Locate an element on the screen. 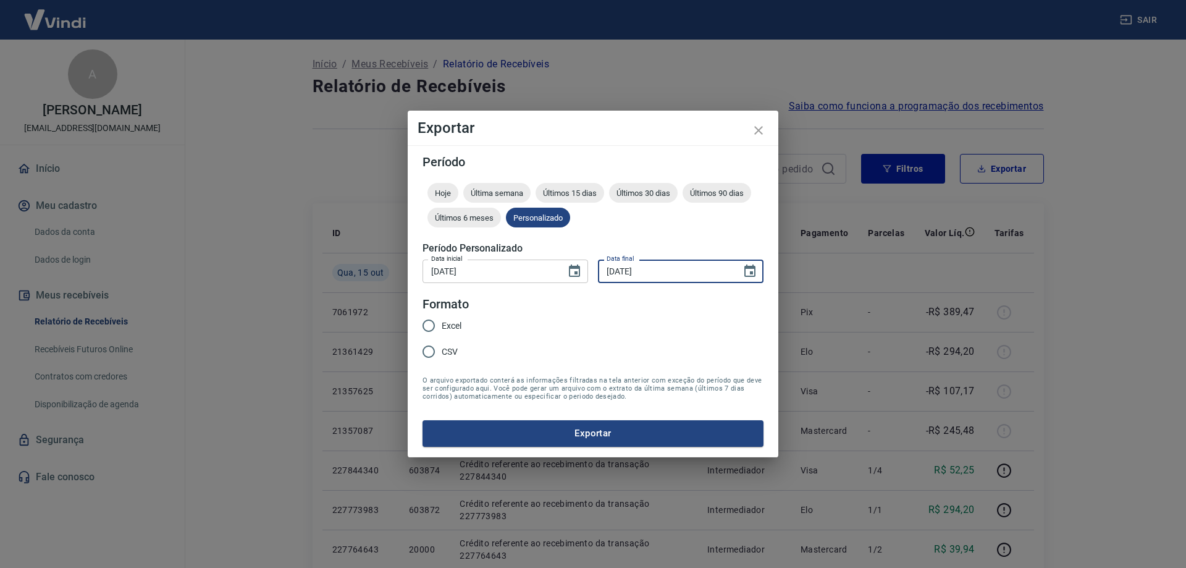  span: Últimos 15 dias is located at coordinates (570, 193).